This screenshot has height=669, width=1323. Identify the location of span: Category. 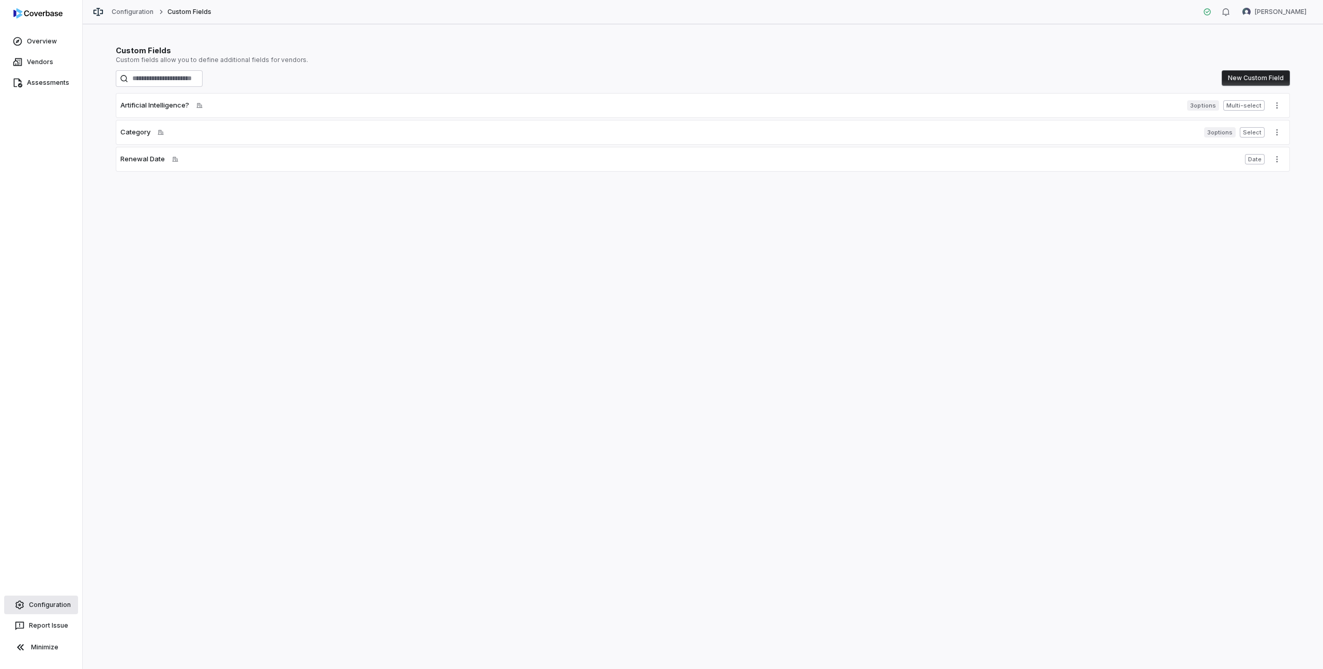
(135, 132).